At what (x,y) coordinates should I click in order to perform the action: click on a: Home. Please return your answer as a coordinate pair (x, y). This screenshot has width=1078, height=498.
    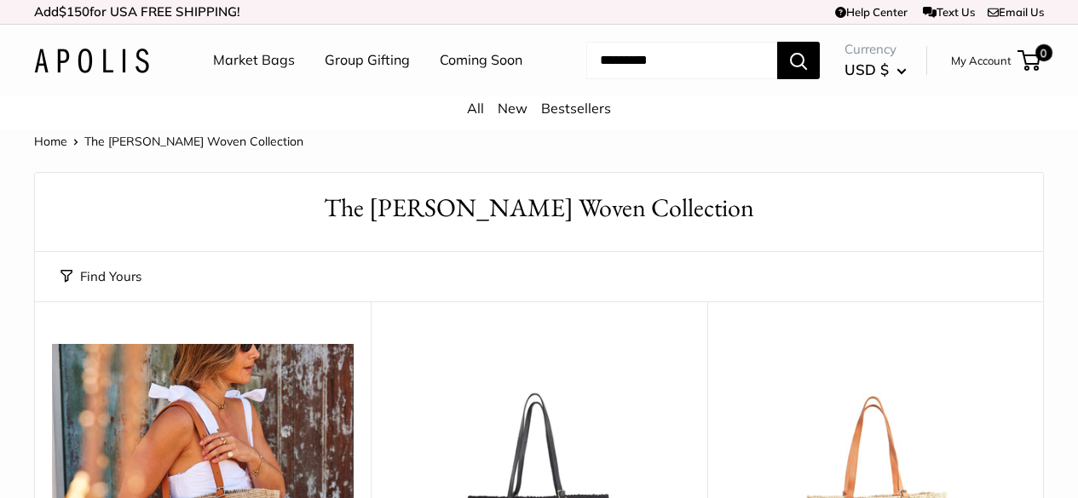
    Looking at the image, I should click on (50, 141).